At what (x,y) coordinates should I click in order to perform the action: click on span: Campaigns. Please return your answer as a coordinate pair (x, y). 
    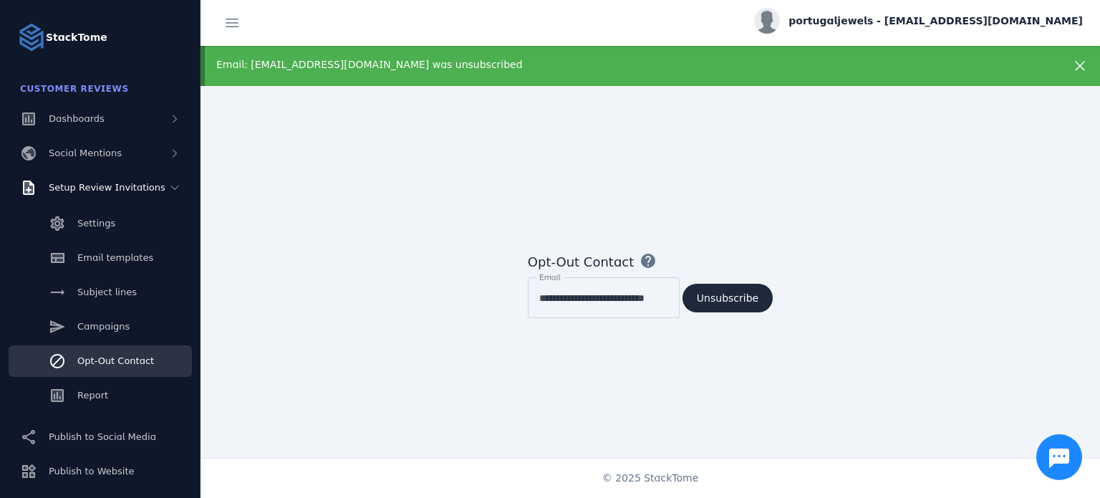
    Looking at the image, I should click on (103, 326).